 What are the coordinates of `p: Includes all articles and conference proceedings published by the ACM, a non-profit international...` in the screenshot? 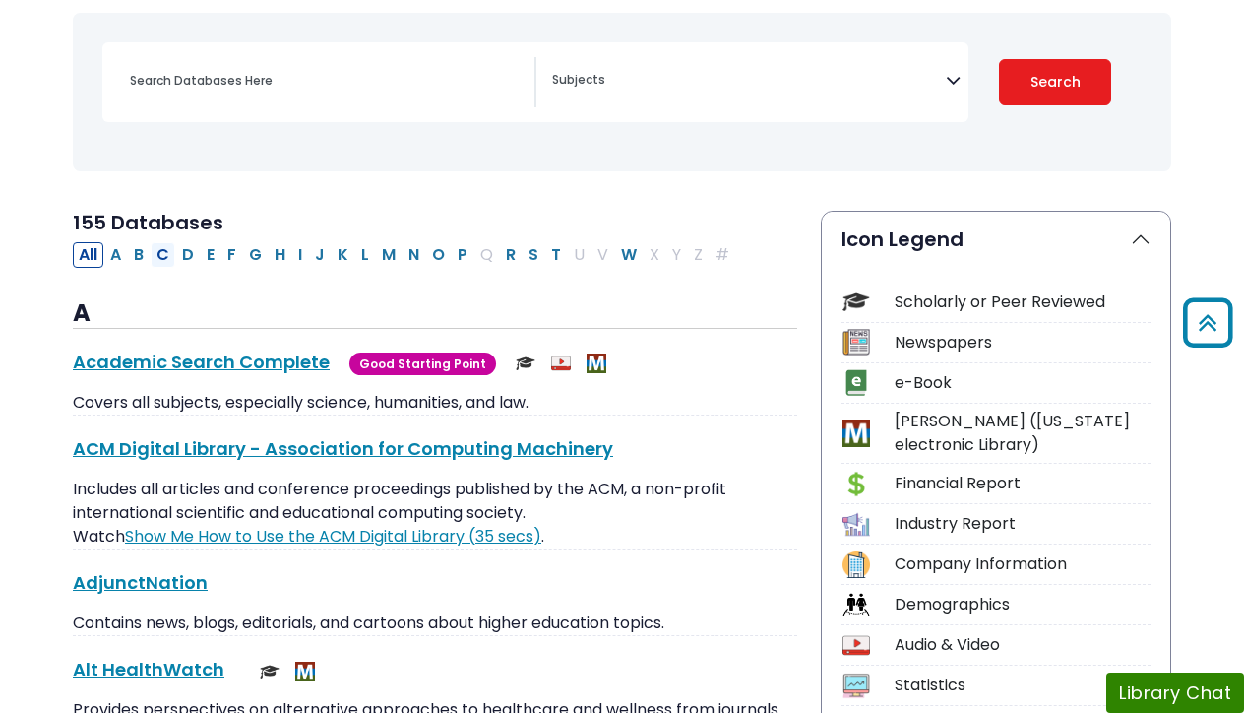 It's located at (435, 513).